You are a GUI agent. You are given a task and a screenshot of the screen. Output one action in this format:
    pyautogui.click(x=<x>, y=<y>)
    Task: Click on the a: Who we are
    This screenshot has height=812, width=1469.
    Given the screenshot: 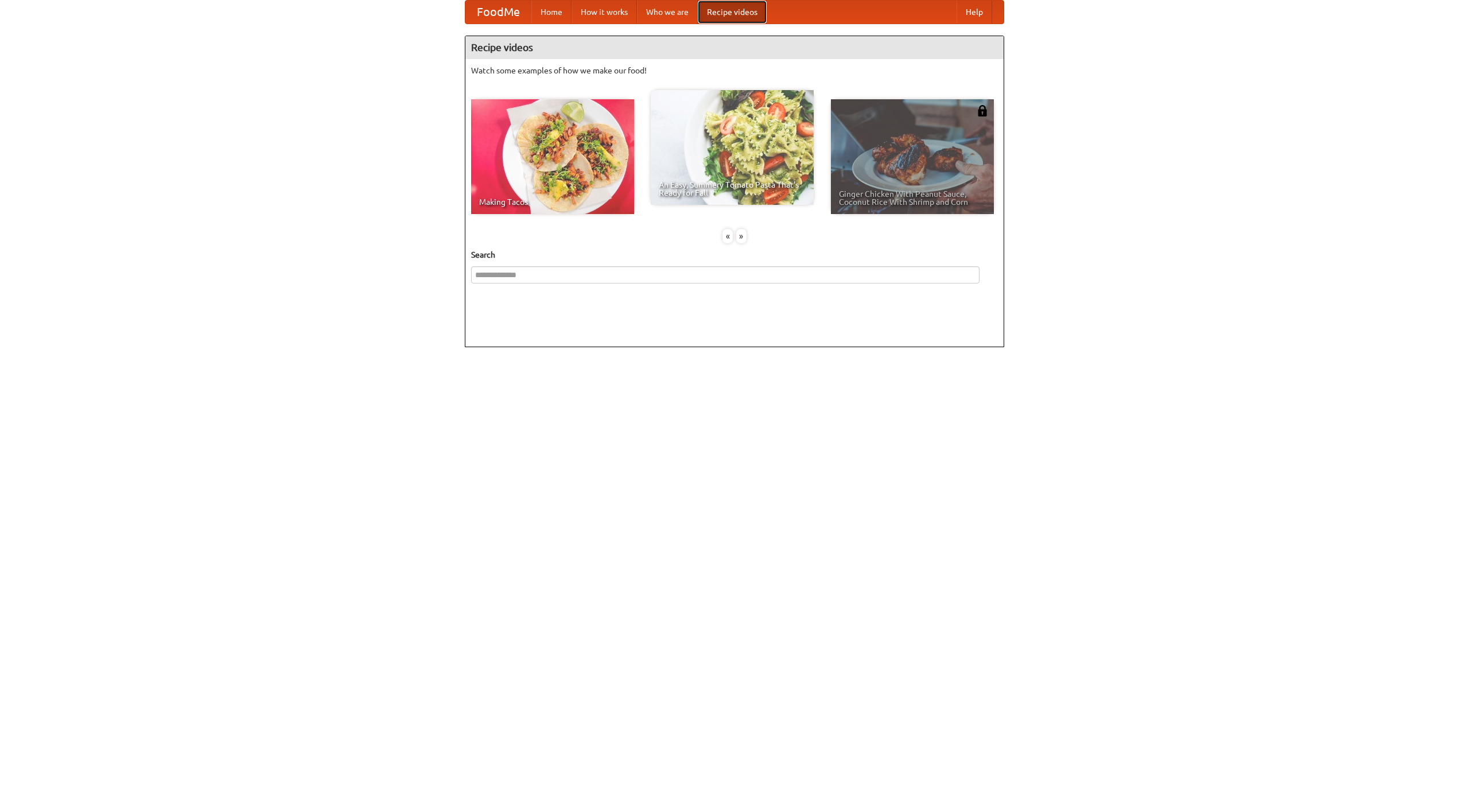 What is the action you would take?
    pyautogui.click(x=668, y=12)
    